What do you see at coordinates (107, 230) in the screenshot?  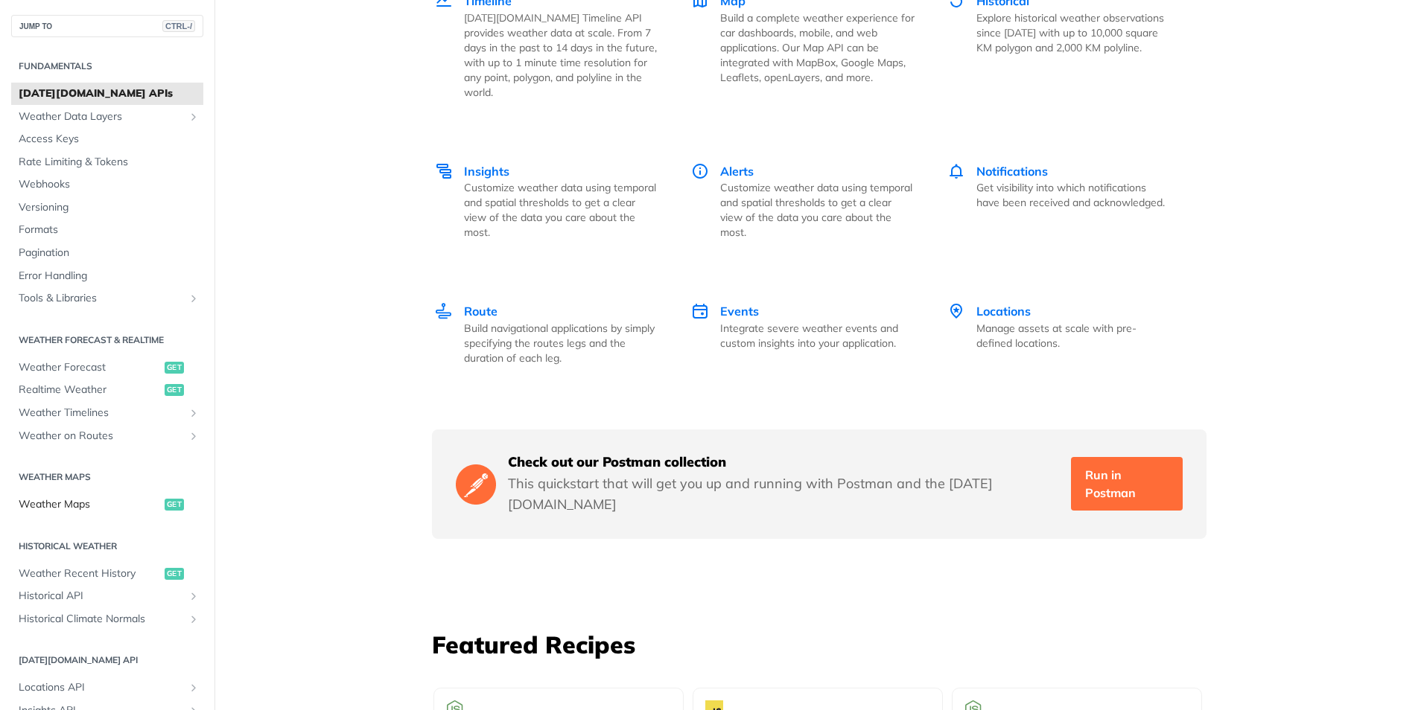 I see `a: Formats` at bounding box center [107, 230].